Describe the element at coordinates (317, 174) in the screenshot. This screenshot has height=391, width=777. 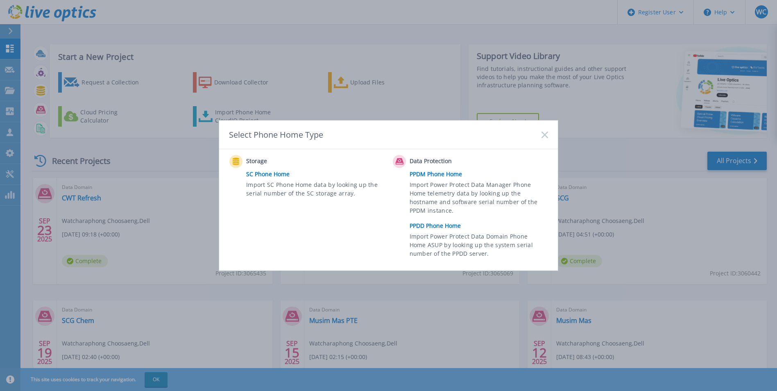
I see `a: SC Phone Home` at that location.